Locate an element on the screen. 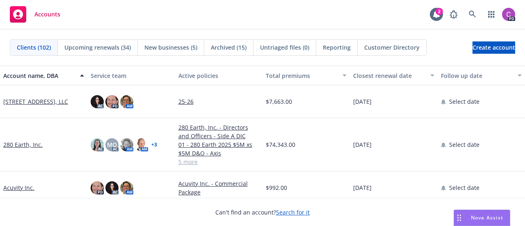  div: Drag to move is located at coordinates (459, 218).